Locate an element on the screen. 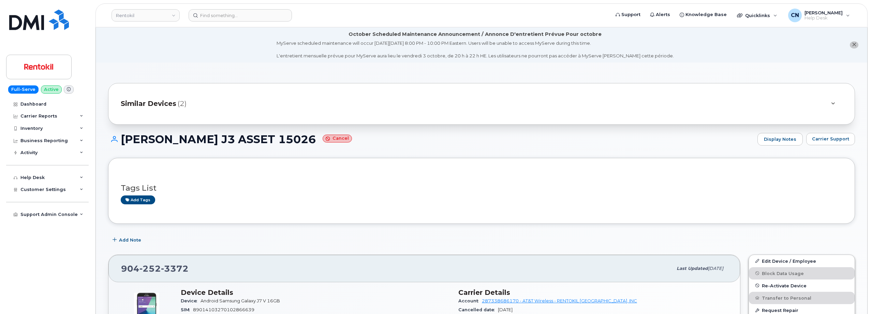 This screenshot has height=314, width=871. span: 89014103270102866639 is located at coordinates (224, 309).